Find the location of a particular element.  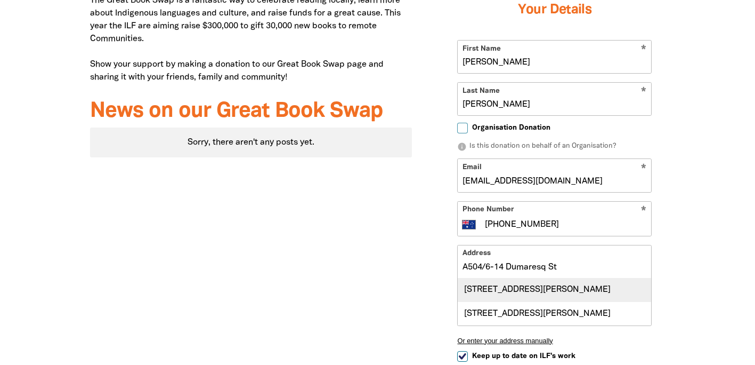

input: Organisation Donation is located at coordinates (463, 128).